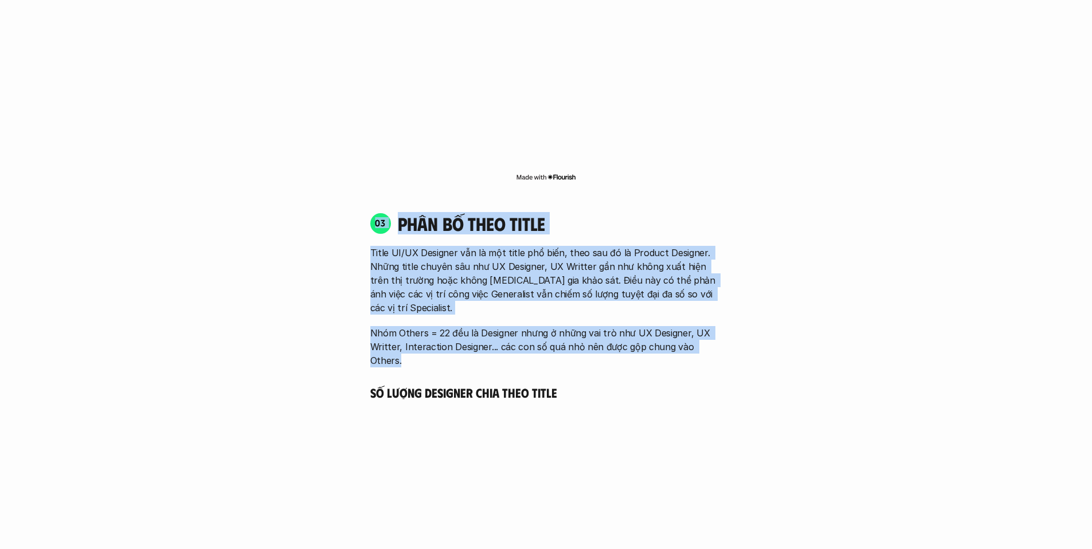 Image resolution: width=1092 pixels, height=549 pixels. What do you see at coordinates (546, 347) in the screenshot?
I see `p: Nhóm Others = 22 đều là Designer nhưng ở những vai trò như UX Designer, UX Writter, Interaction D...` at bounding box center [546, 347].